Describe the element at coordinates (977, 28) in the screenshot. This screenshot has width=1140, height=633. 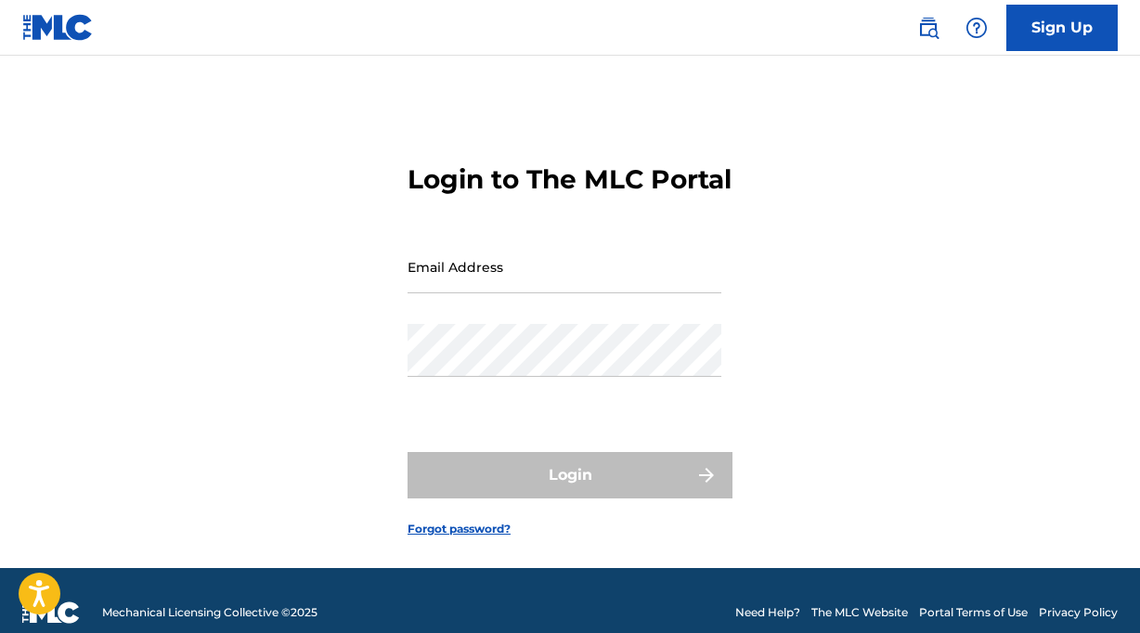
I see `img: help` at that location.